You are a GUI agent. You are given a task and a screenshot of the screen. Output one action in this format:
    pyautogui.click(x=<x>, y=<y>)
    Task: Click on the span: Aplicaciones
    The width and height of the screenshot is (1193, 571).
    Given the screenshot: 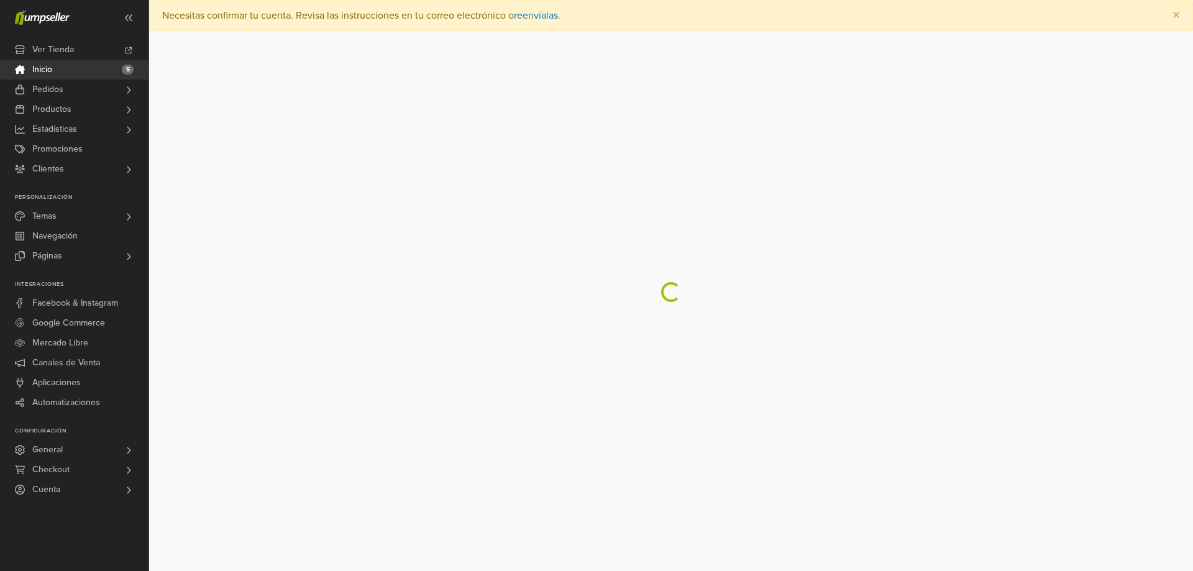 What is the action you would take?
    pyautogui.click(x=57, y=383)
    